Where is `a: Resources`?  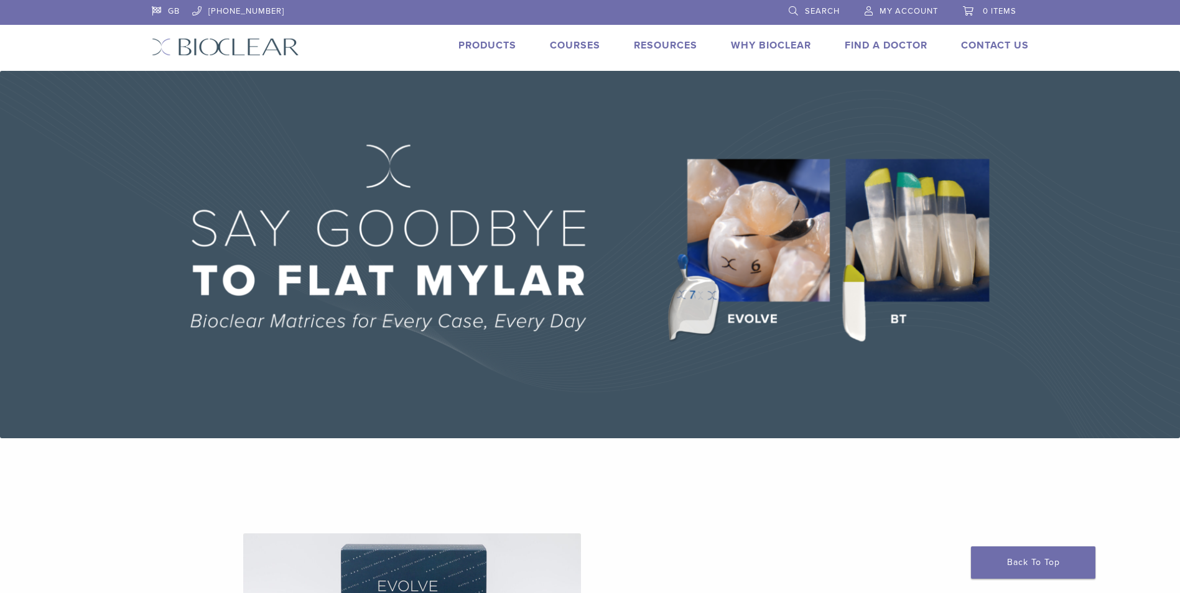 a: Resources is located at coordinates (665, 45).